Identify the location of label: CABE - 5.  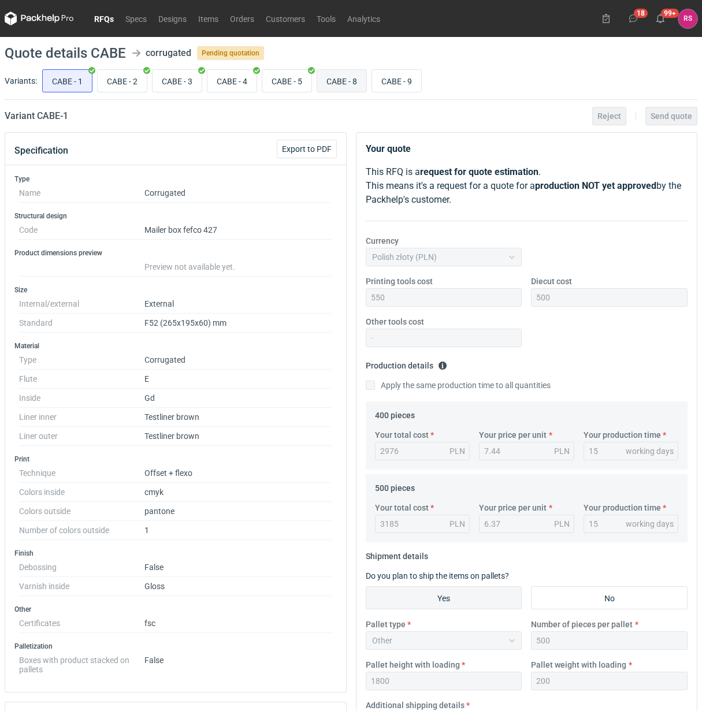
(287, 81).